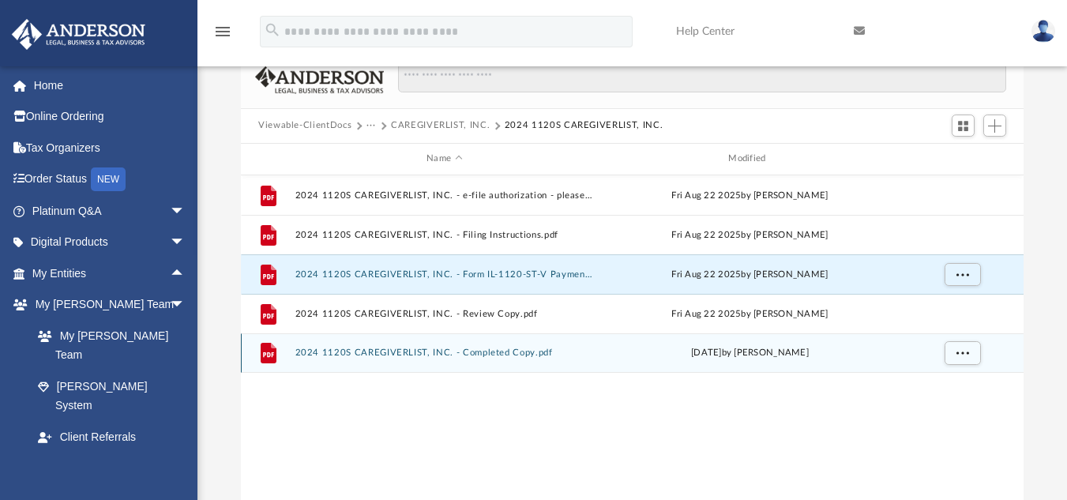 The height and width of the screenshot is (500, 1067). Describe the element at coordinates (110, 273) in the screenshot. I see `a: My Entitiesarrow_drop_up` at that location.